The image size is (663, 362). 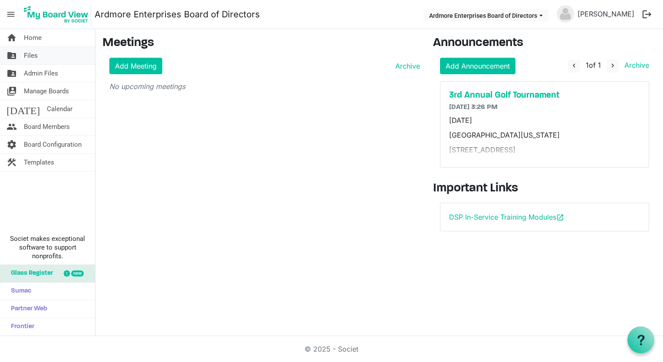 What do you see at coordinates (587, 65) in the screenshot?
I see `span: 1` at bounding box center [587, 65].